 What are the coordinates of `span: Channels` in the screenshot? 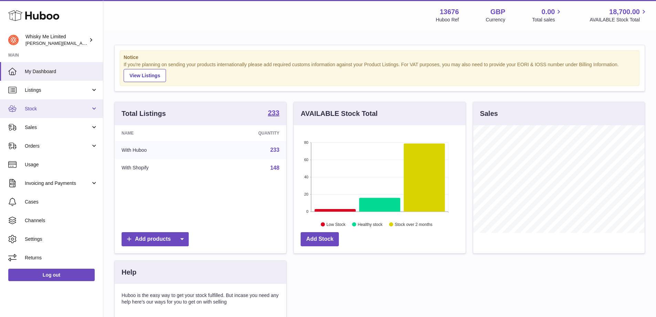 It's located at (61, 220).